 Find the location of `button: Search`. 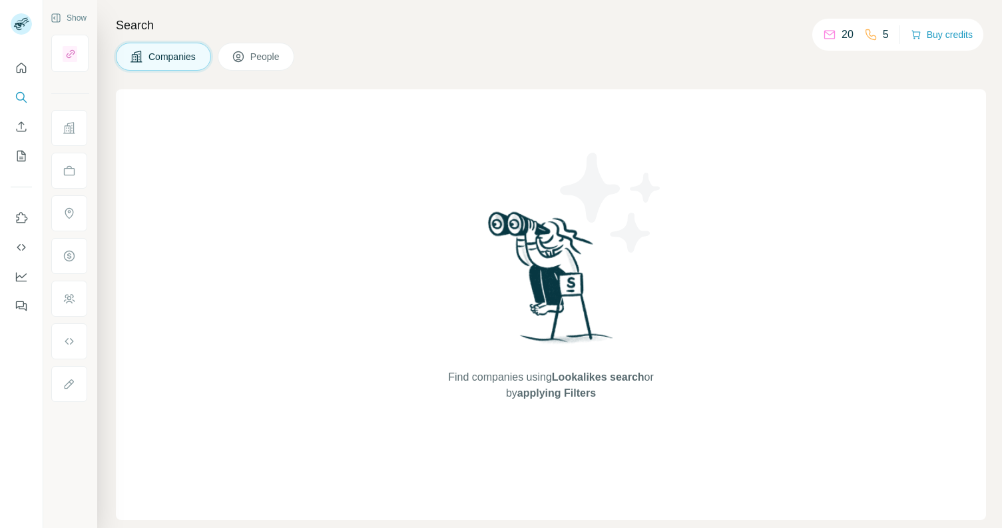

button: Search is located at coordinates (21, 97).